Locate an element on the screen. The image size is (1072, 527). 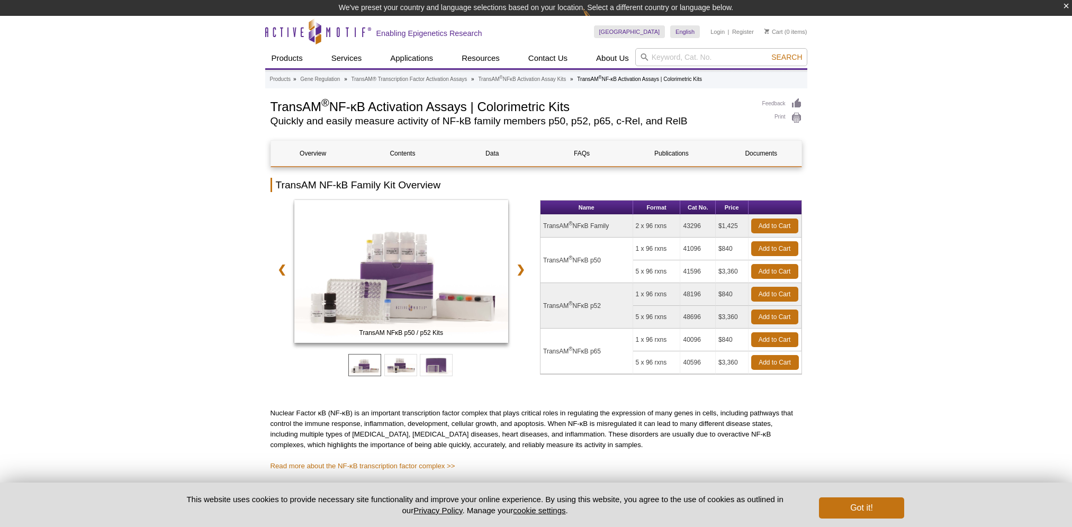
a: Data is located at coordinates (492, 154).